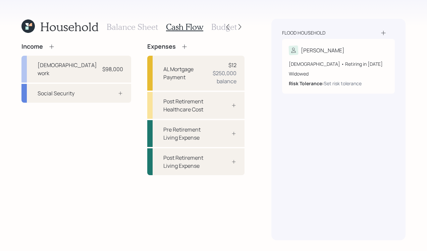 The image size is (427, 251). What do you see at coordinates (113, 69) in the screenshot?
I see `div: $98,000` at bounding box center [113, 69].